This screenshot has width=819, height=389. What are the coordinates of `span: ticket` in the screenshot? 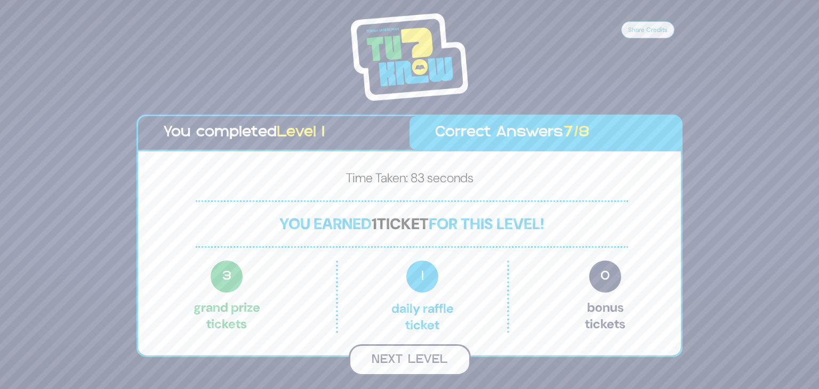 It's located at (402, 224).